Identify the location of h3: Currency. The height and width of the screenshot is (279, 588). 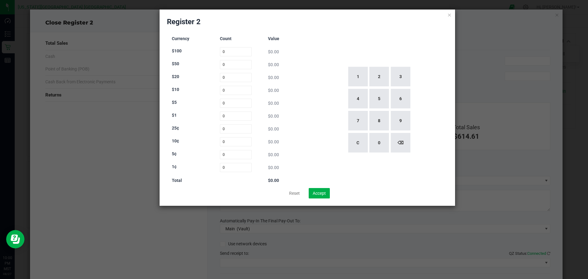
(188, 39).